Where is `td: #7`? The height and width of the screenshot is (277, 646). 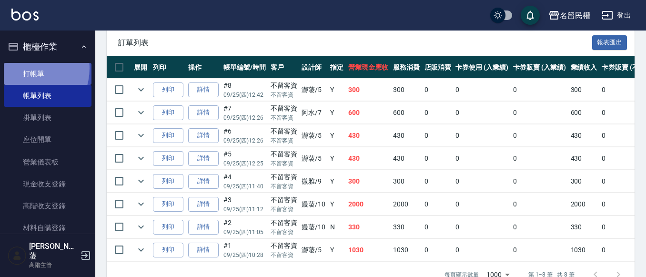
td: #7 is located at coordinates (244, 112).